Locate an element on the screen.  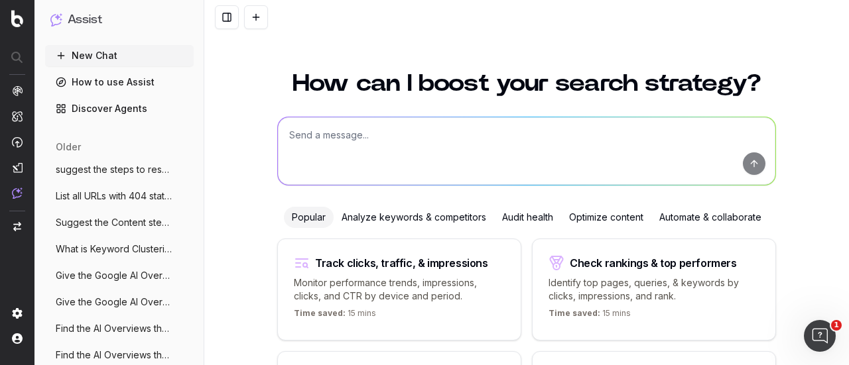
div: Track clicks, traffic, & impressions is located at coordinates (401, 263).